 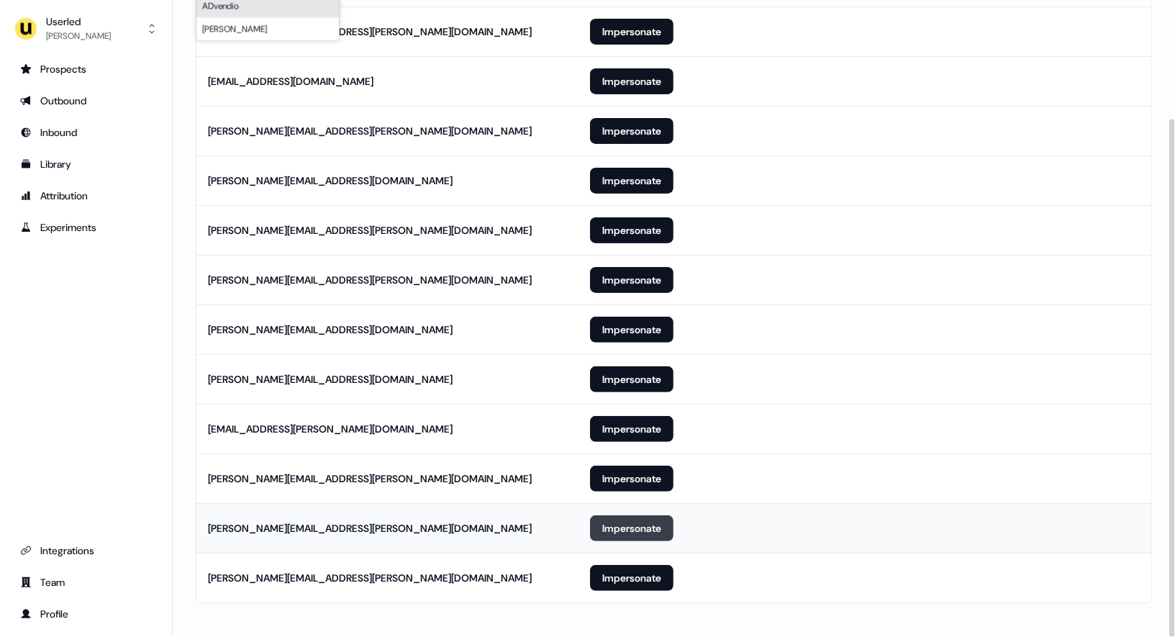 What do you see at coordinates (86, 227) in the screenshot?
I see `div: Experiments` at bounding box center [86, 227].